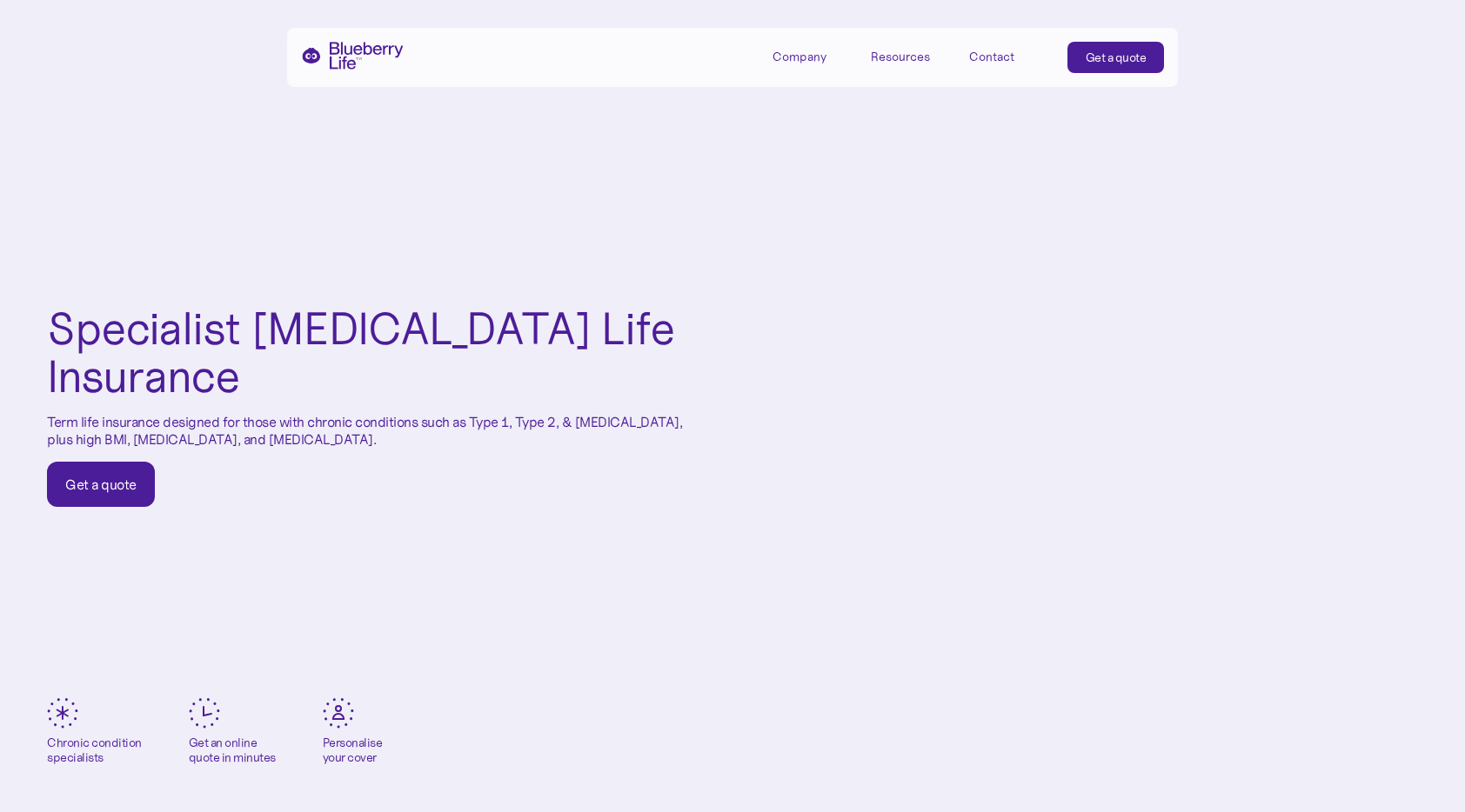  Describe the element at coordinates (352, 56) in the screenshot. I see `a: home` at that location.